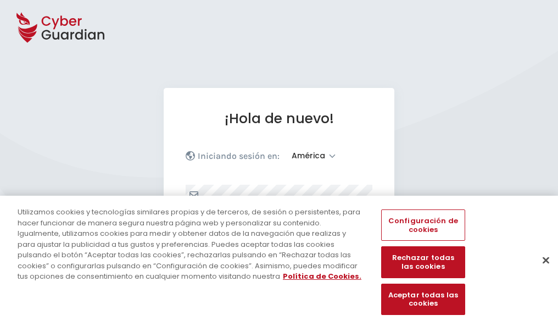 The width and height of the screenshot is (558, 326). I want to click on button: Rechazar todas las cookies, so click(423, 262).